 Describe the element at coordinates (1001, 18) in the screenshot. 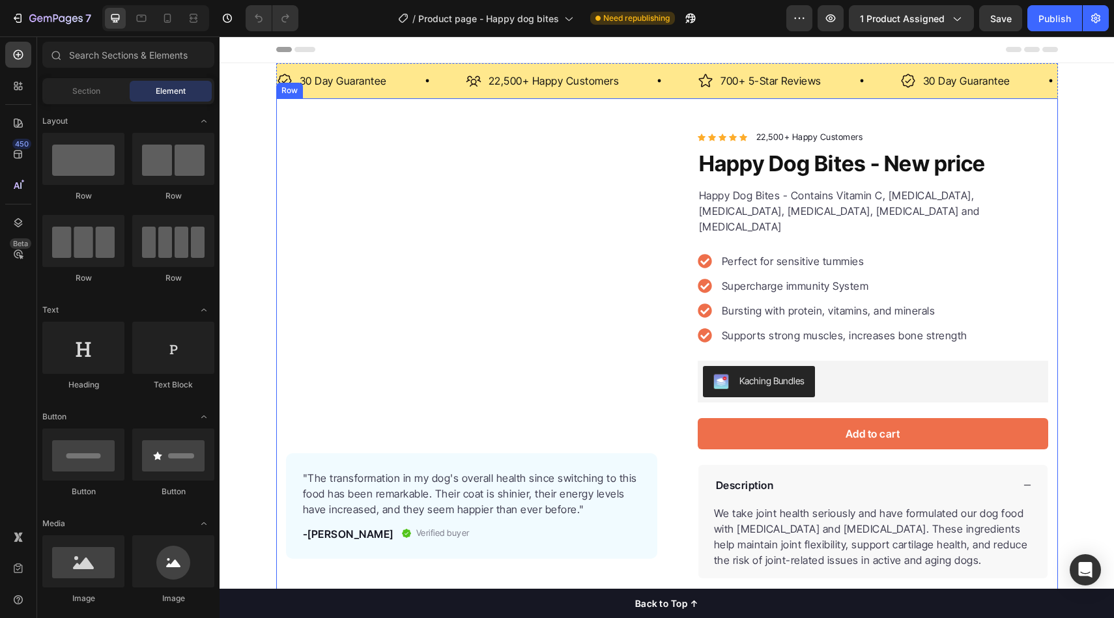

I see `span: Save` at that location.